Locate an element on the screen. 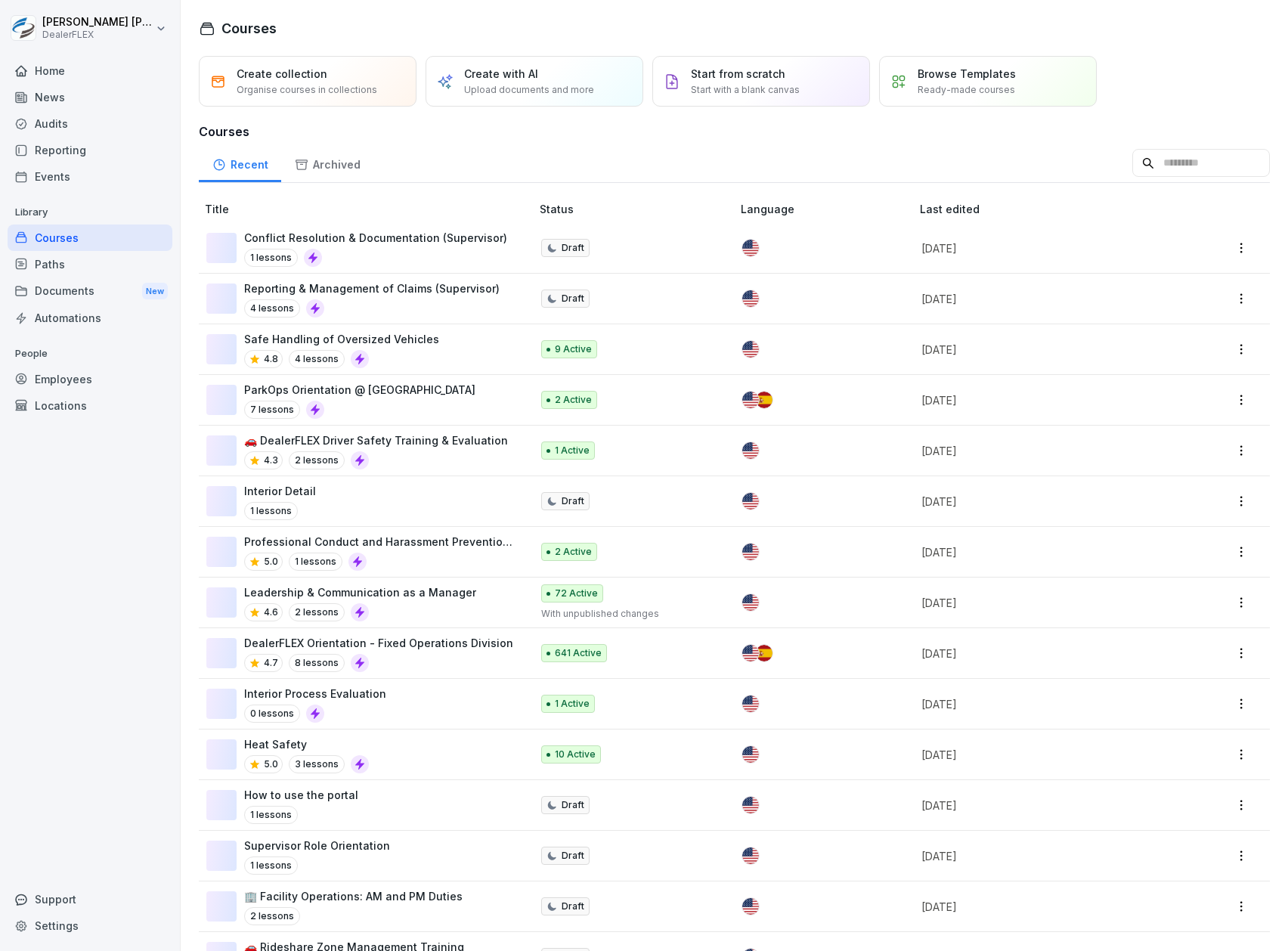 The image size is (1288, 951). p: Conflict Resolution & Documentation (Supervisor) is located at coordinates (375, 237).